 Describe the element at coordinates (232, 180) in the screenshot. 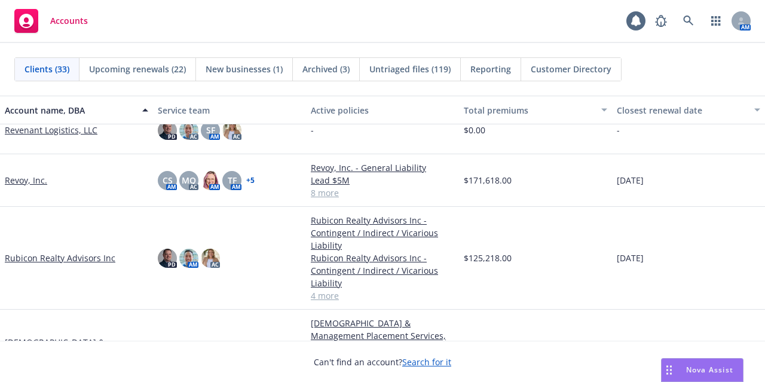

I see `span: TF` at that location.